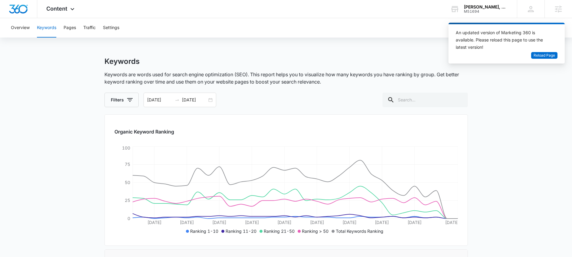 This screenshot has height=257, width=572. I want to click on span: swap-right, so click(177, 100).